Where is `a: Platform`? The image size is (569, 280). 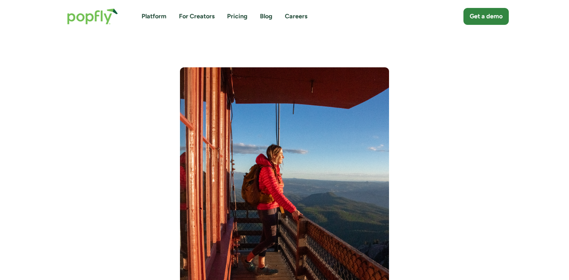
a: Platform is located at coordinates (154, 16).